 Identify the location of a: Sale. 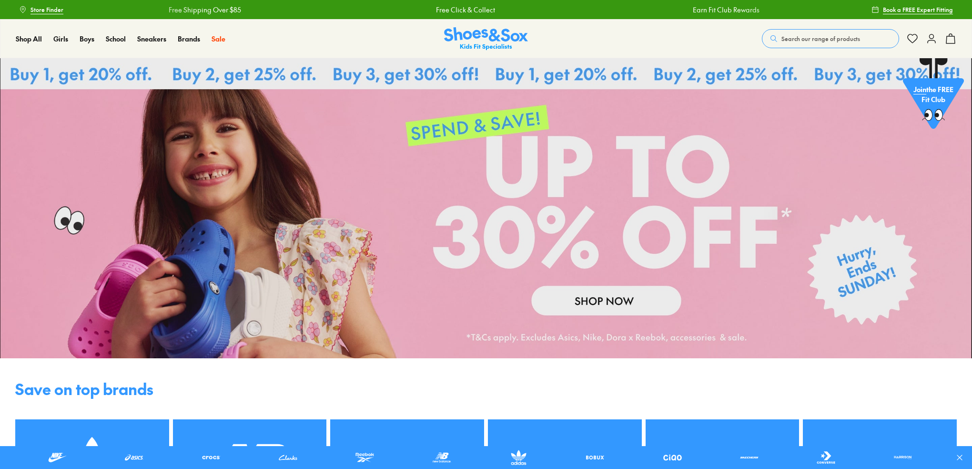
(218, 39).